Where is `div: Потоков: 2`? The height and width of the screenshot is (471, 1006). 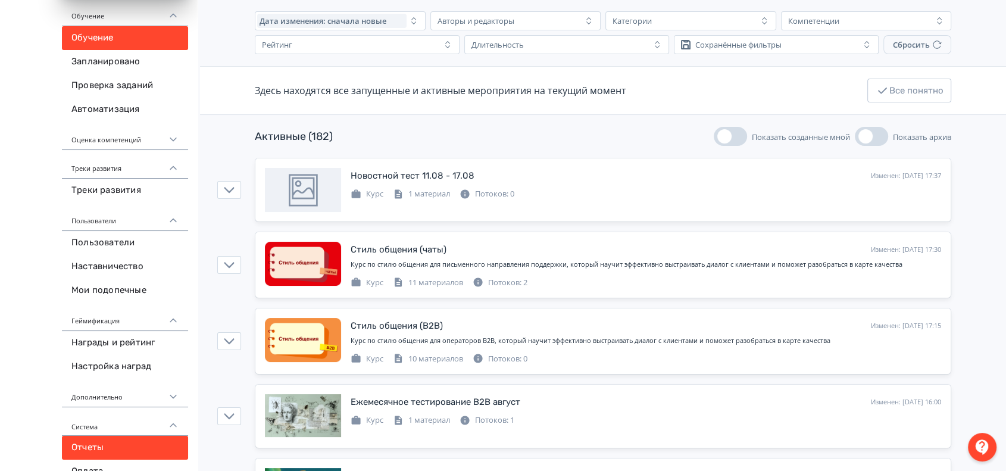
div: Потоков: 2 is located at coordinates (500, 283).